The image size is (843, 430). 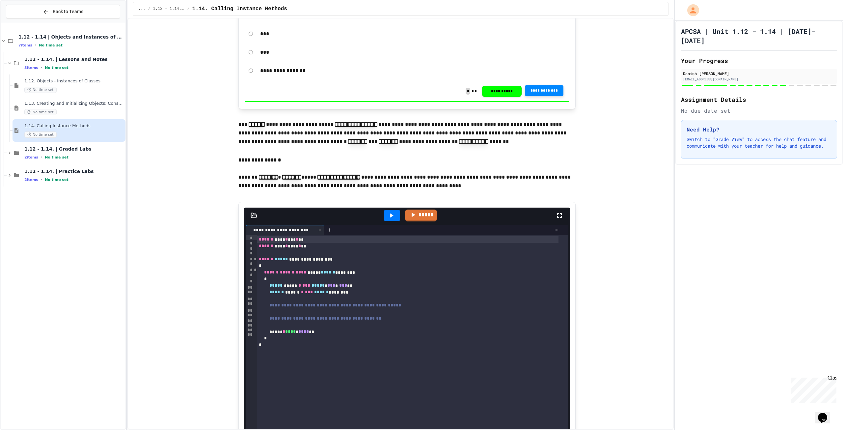 What do you see at coordinates (759, 111) in the screenshot?
I see `div: No due date set` at bounding box center [759, 111].